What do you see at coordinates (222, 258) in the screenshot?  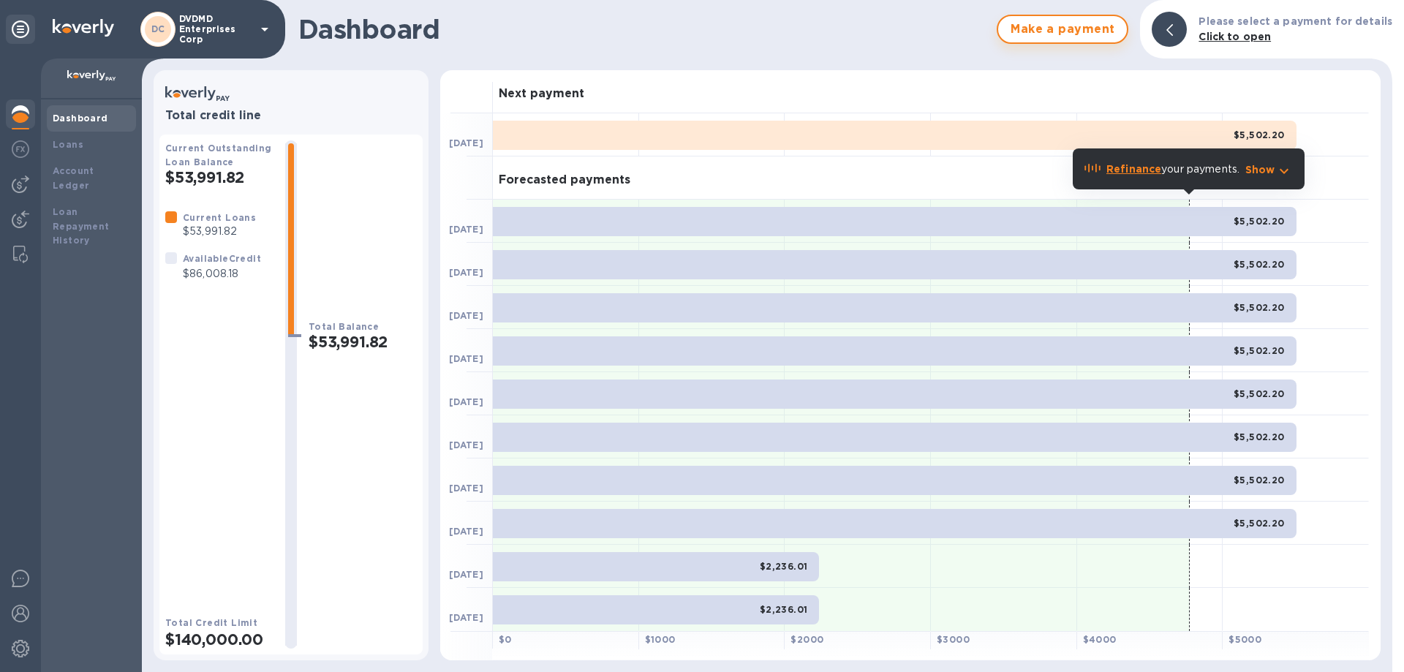 I see `b: Available Credit` at bounding box center [222, 258].